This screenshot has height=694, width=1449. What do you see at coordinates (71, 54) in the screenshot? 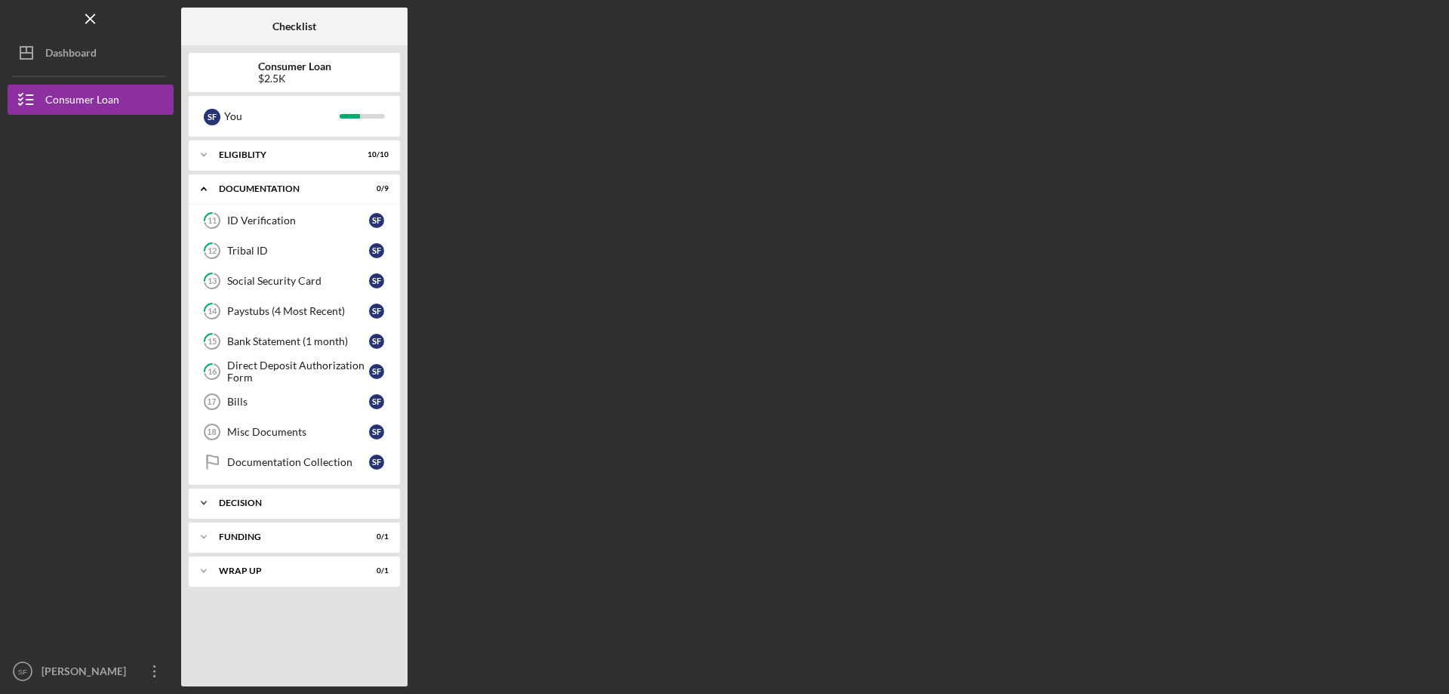
I see `div: Dashboard` at bounding box center [71, 54].